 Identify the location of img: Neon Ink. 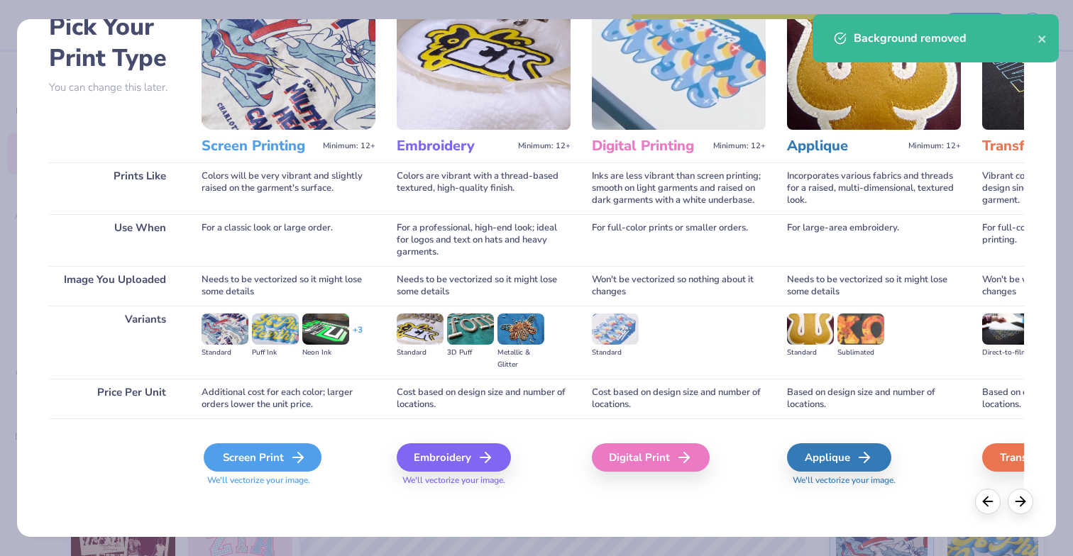
(326, 329).